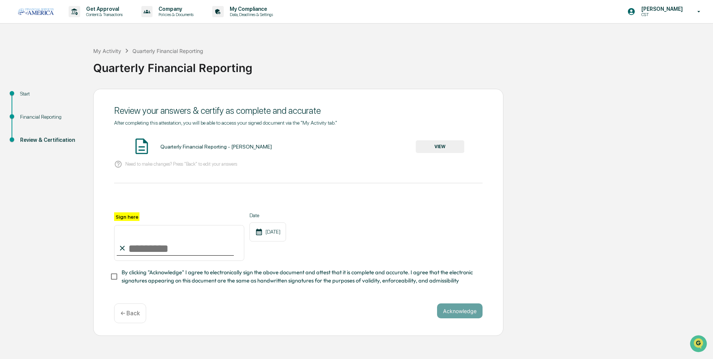  Describe the element at coordinates (131, 64) in the screenshot. I see `button: Start new chat` at that location.